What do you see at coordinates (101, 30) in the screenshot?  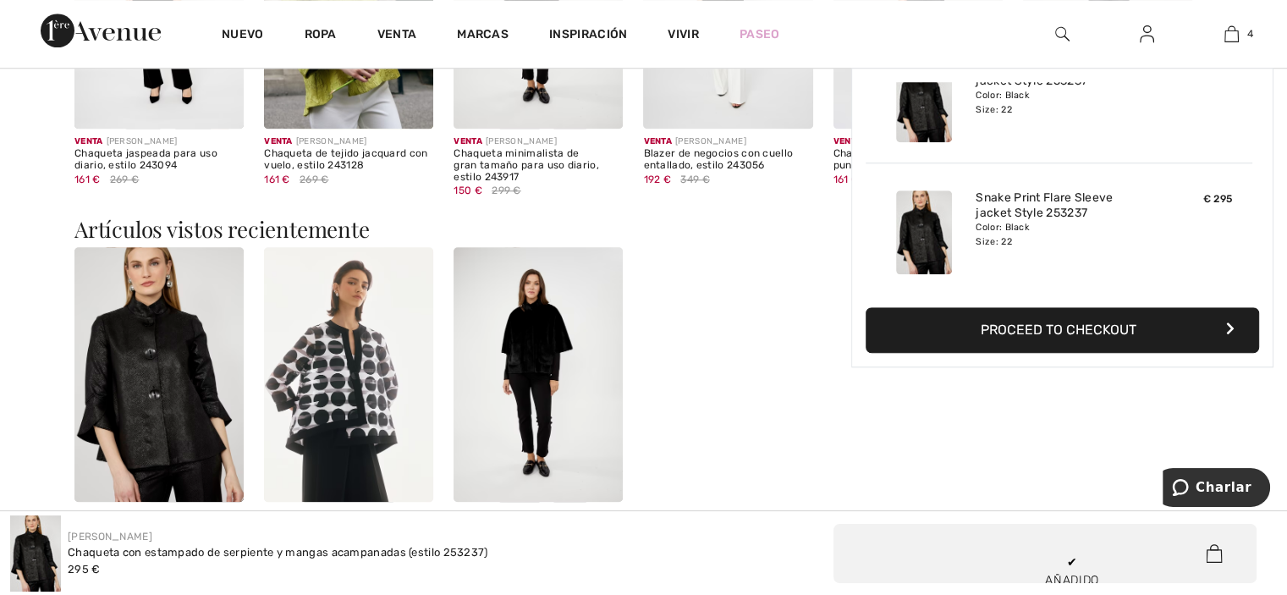 I see `img: Avenida 1ère` at bounding box center [101, 30].